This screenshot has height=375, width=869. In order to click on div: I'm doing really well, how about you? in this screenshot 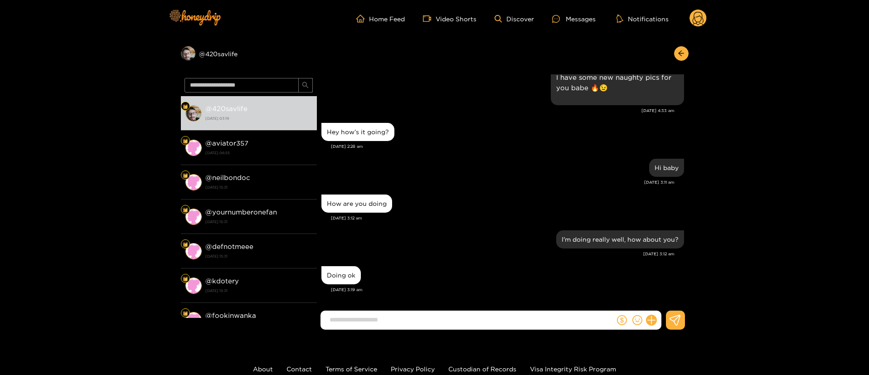, I will do `click(620, 239)`.